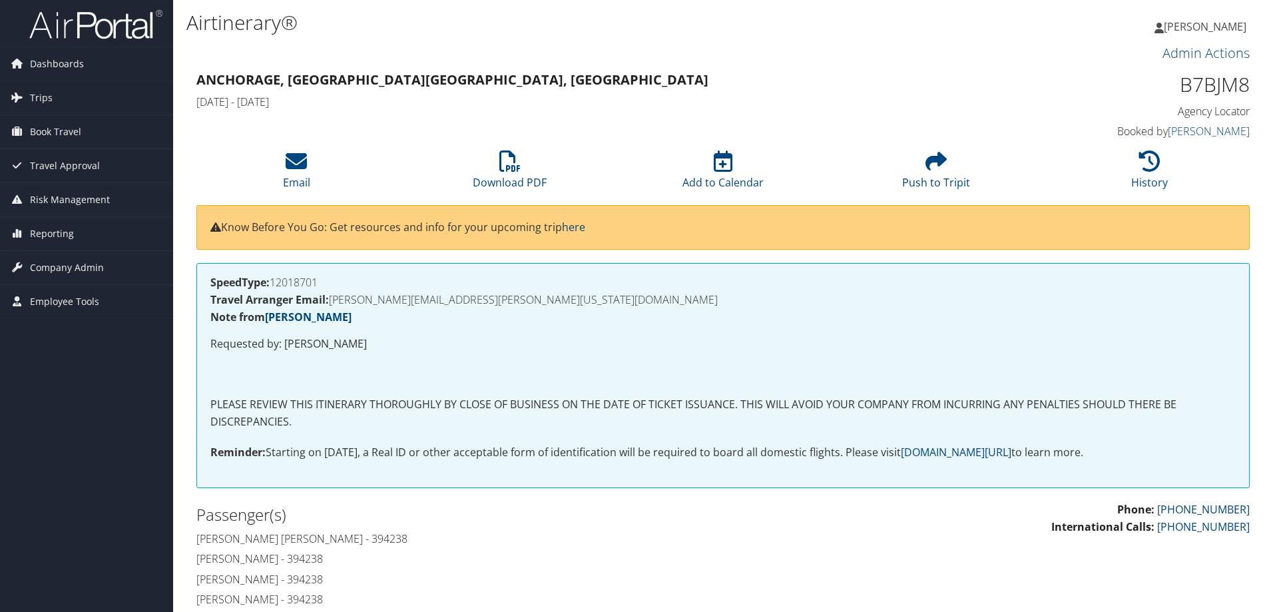 The image size is (1273, 612). I want to click on a: Download PDF, so click(509, 174).